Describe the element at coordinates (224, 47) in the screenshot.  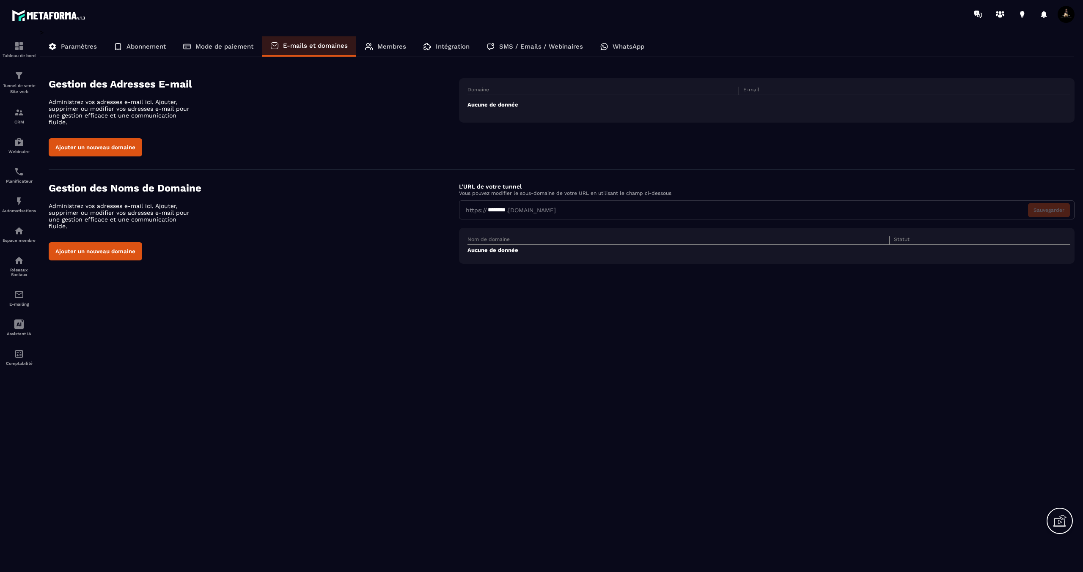
I see `p: Mode de paiement` at that location.